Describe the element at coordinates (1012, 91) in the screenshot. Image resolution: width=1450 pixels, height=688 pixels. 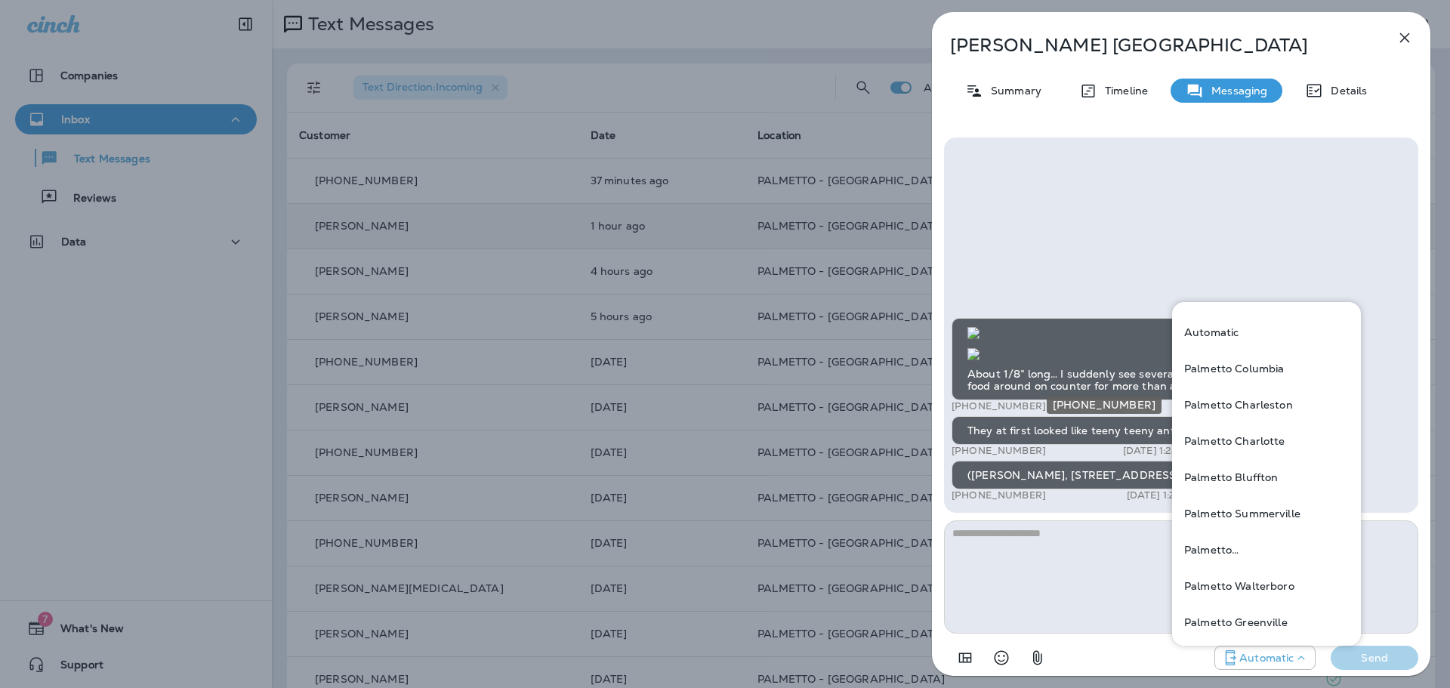
I see `p: Summary` at that location.